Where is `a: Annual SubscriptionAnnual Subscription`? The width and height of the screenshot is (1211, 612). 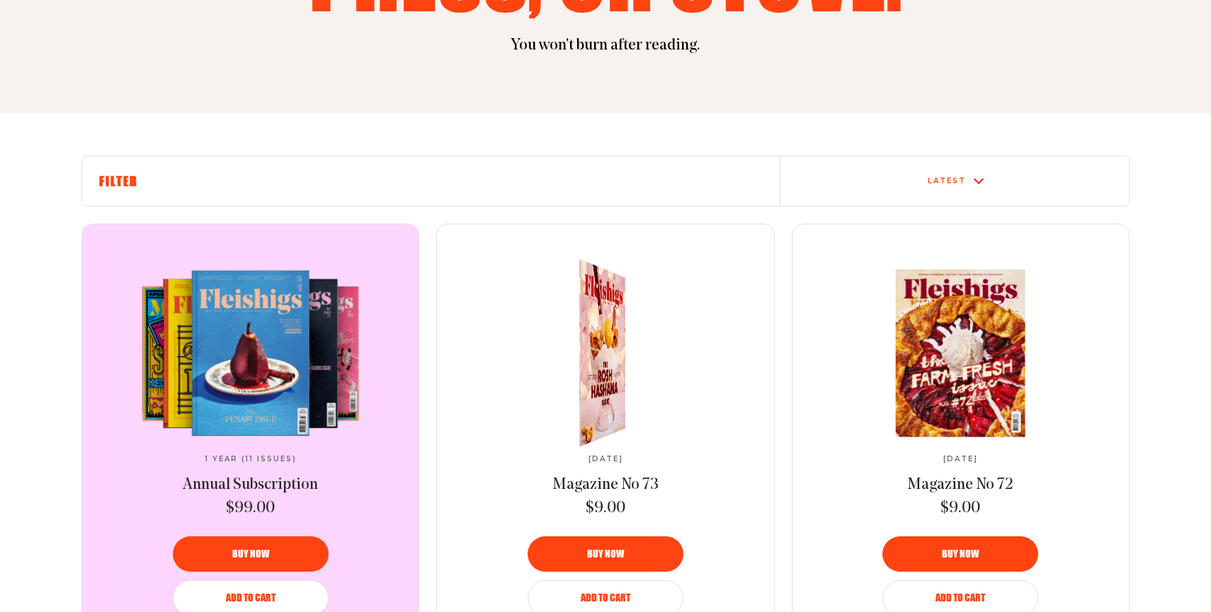 a: Annual SubscriptionAnnual Subscription is located at coordinates (251, 353).